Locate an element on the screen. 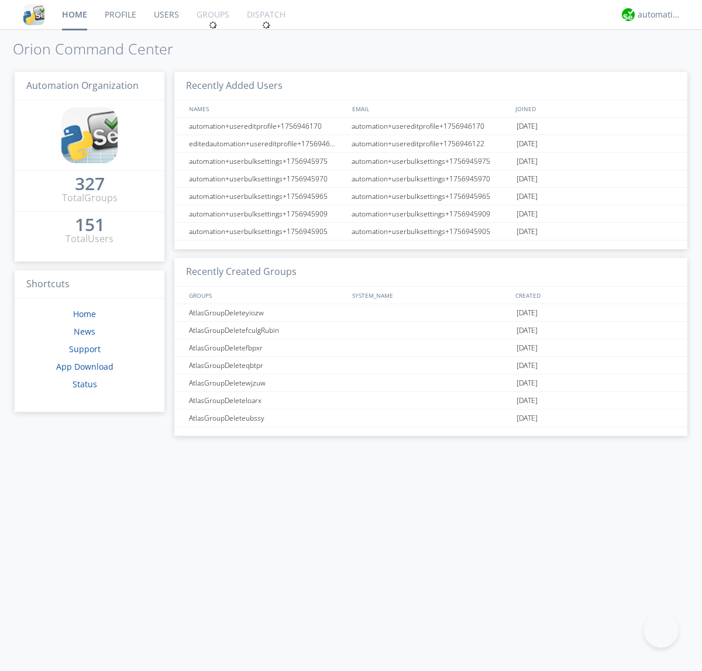 This screenshot has height=671, width=702. div: automation+usereditprofile+1756946122 is located at coordinates (431, 143).